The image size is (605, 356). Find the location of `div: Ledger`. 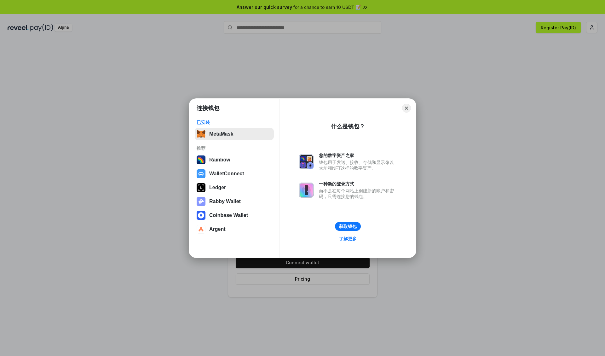

div: Ledger is located at coordinates (218, 188).